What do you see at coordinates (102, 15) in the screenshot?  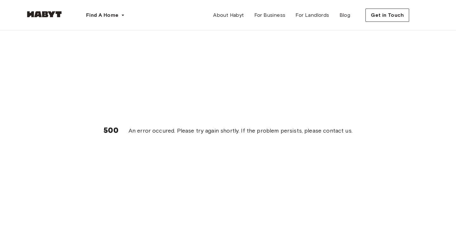 I see `span: Find A Home` at bounding box center [102, 15].